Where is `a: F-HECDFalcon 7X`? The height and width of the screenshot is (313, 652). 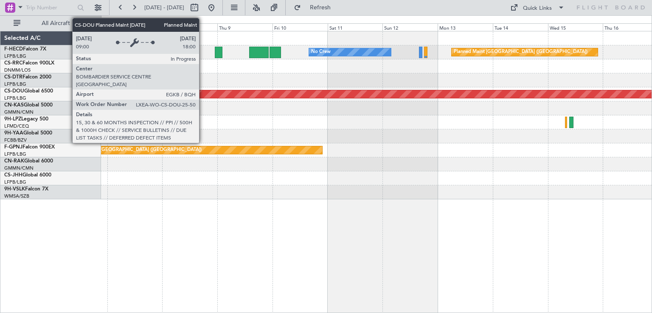
a: F-HECDFalcon 7X is located at coordinates (25, 49).